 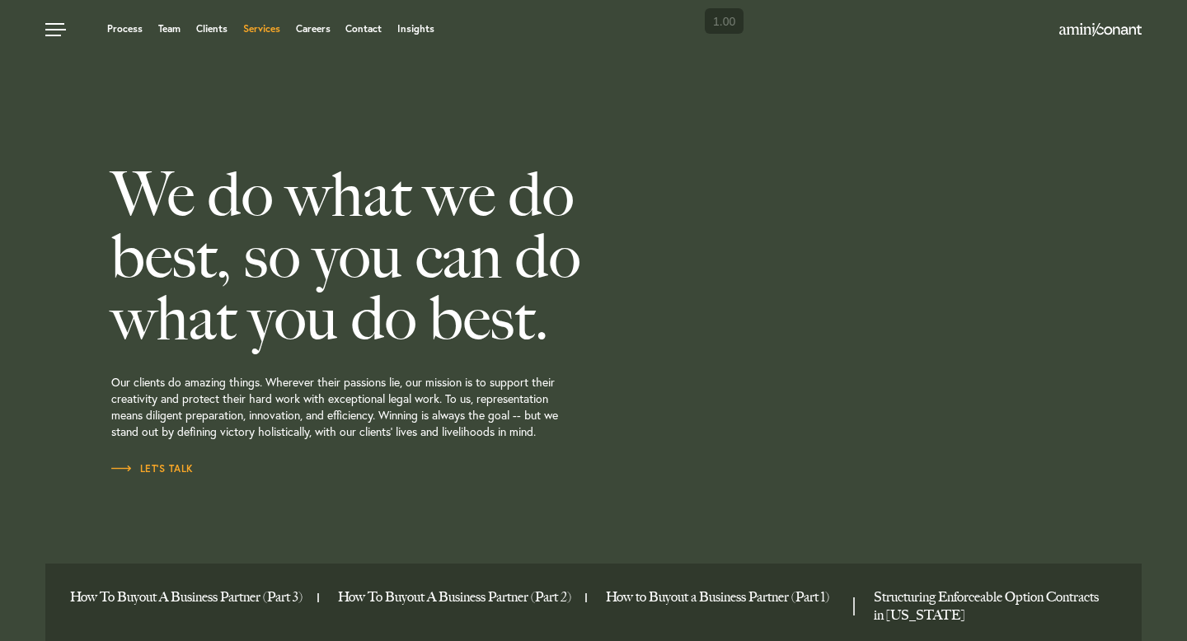 What do you see at coordinates (723, 598) in the screenshot?
I see `a: How to Buyout a Business Partner (Part 1)` at bounding box center [723, 598].